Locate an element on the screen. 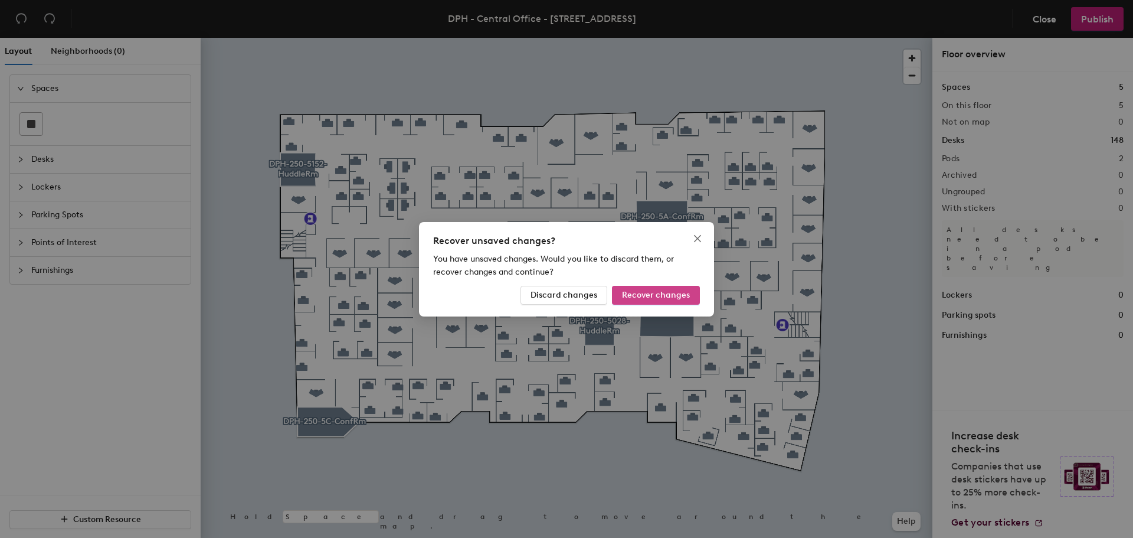  span: Close is located at coordinates (698, 238).